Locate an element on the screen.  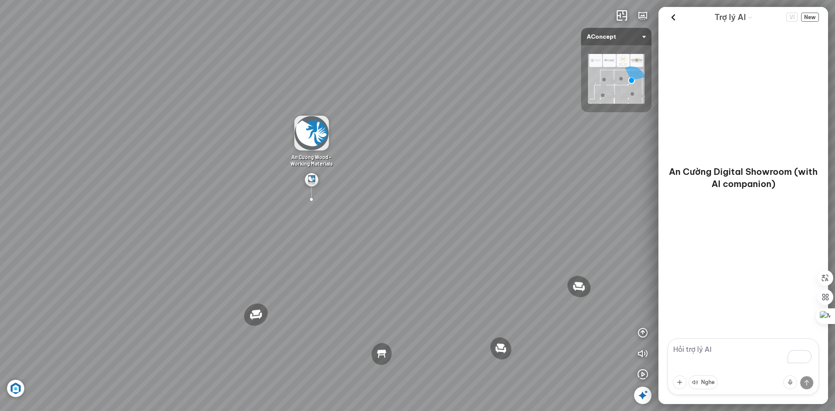
textarea: To enrich screen reader interactions, please activate Accessibility in Grammarly extension settings is located at coordinates (743, 366).